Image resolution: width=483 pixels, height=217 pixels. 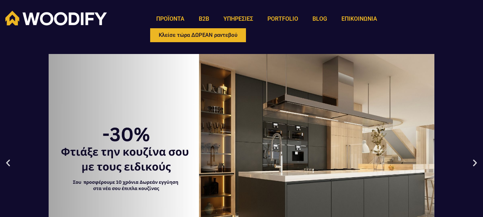 What do you see at coordinates (56, 18) in the screenshot?
I see `a: Woodify` at bounding box center [56, 18].